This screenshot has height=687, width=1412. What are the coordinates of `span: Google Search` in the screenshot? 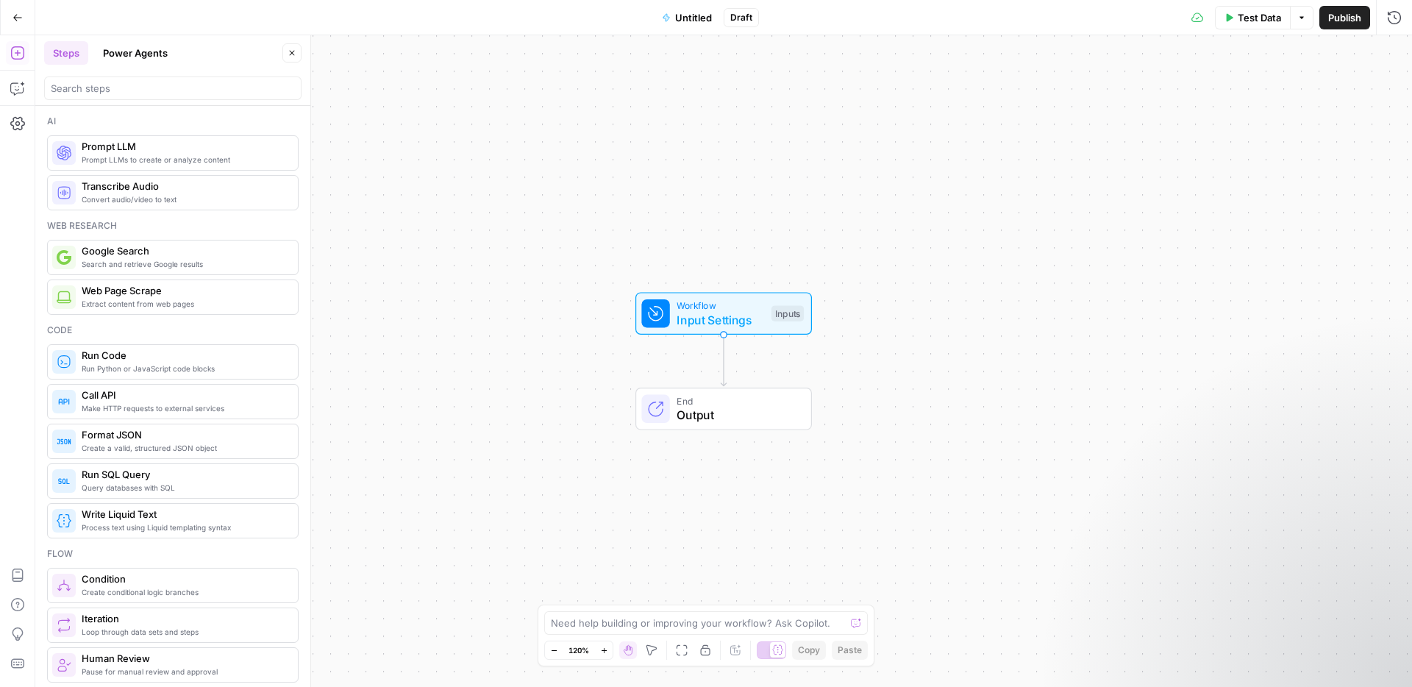 It's located at (184, 251).